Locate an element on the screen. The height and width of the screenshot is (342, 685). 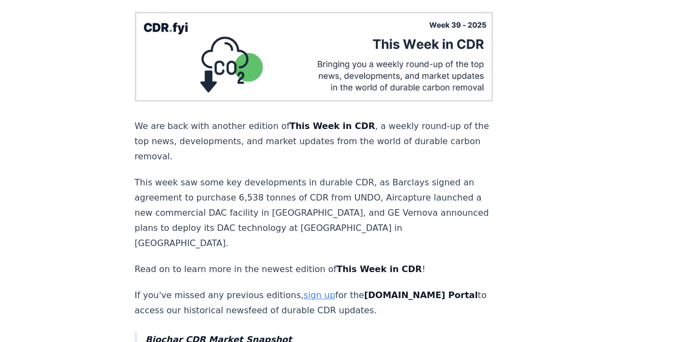
p: Read on to learn more in the newest edition of ! is located at coordinates (314, 269).